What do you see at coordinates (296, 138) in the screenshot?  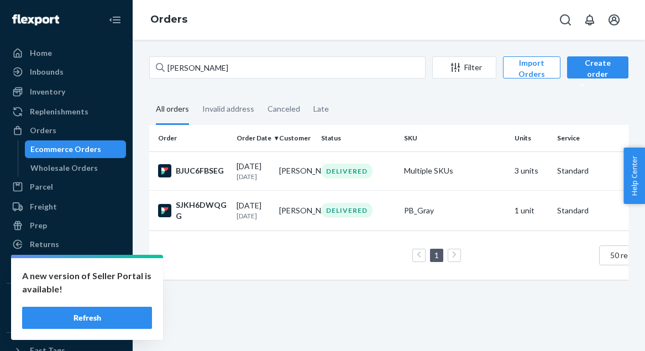 I see `div: Customer` at bounding box center [296, 138].